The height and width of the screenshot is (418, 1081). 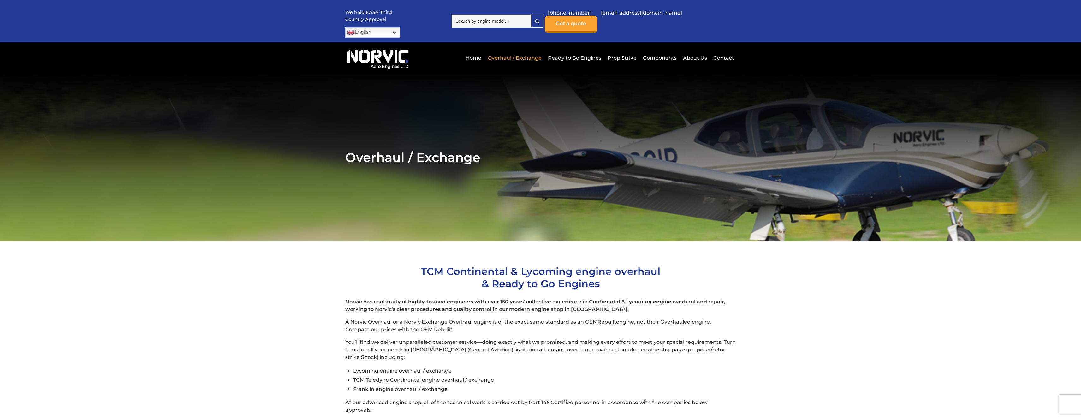 What do you see at coordinates (540, 277) in the screenshot?
I see `span: TCM Continental & Lycoming engine overhaul & Ready to Go Engines` at bounding box center [540, 277].